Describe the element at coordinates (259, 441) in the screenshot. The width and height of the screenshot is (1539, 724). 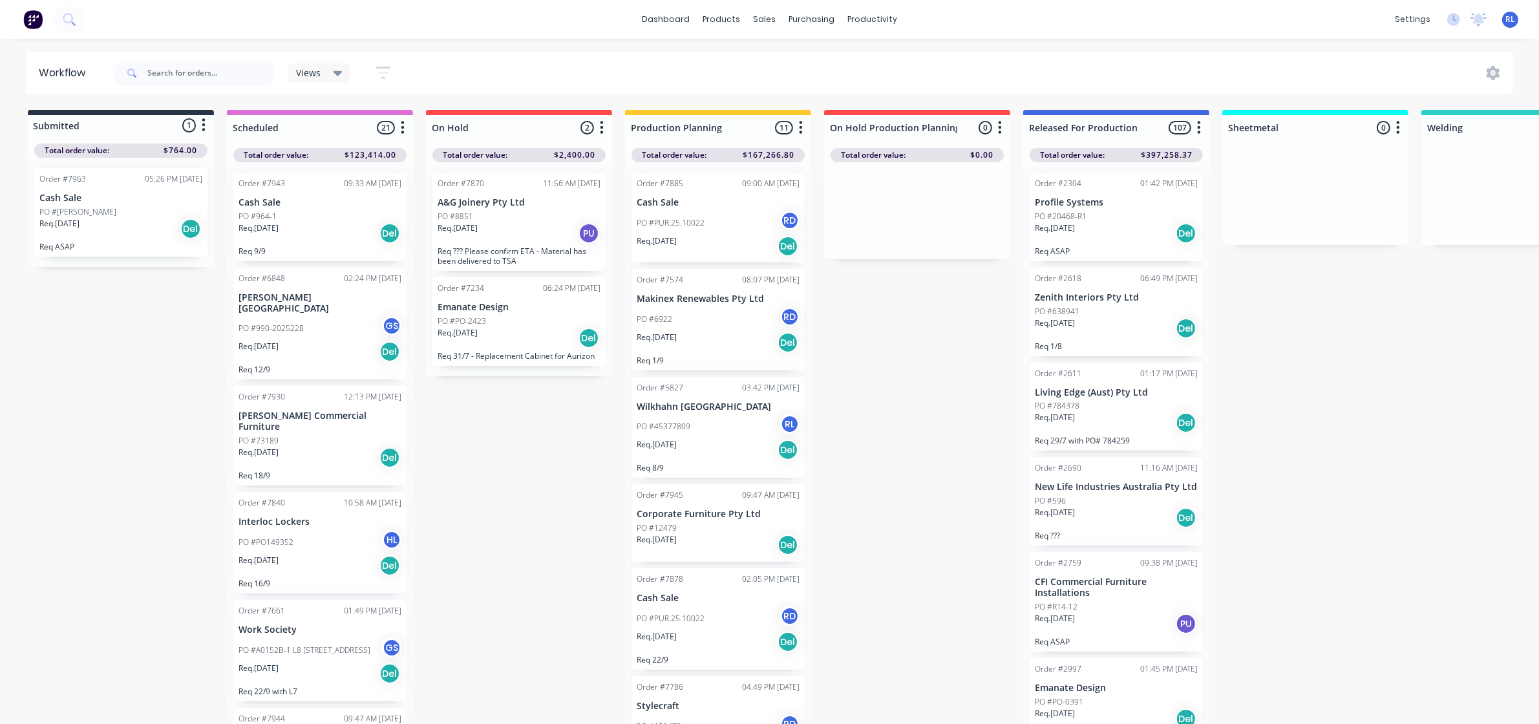
I see `p: PO #73189` at that location.